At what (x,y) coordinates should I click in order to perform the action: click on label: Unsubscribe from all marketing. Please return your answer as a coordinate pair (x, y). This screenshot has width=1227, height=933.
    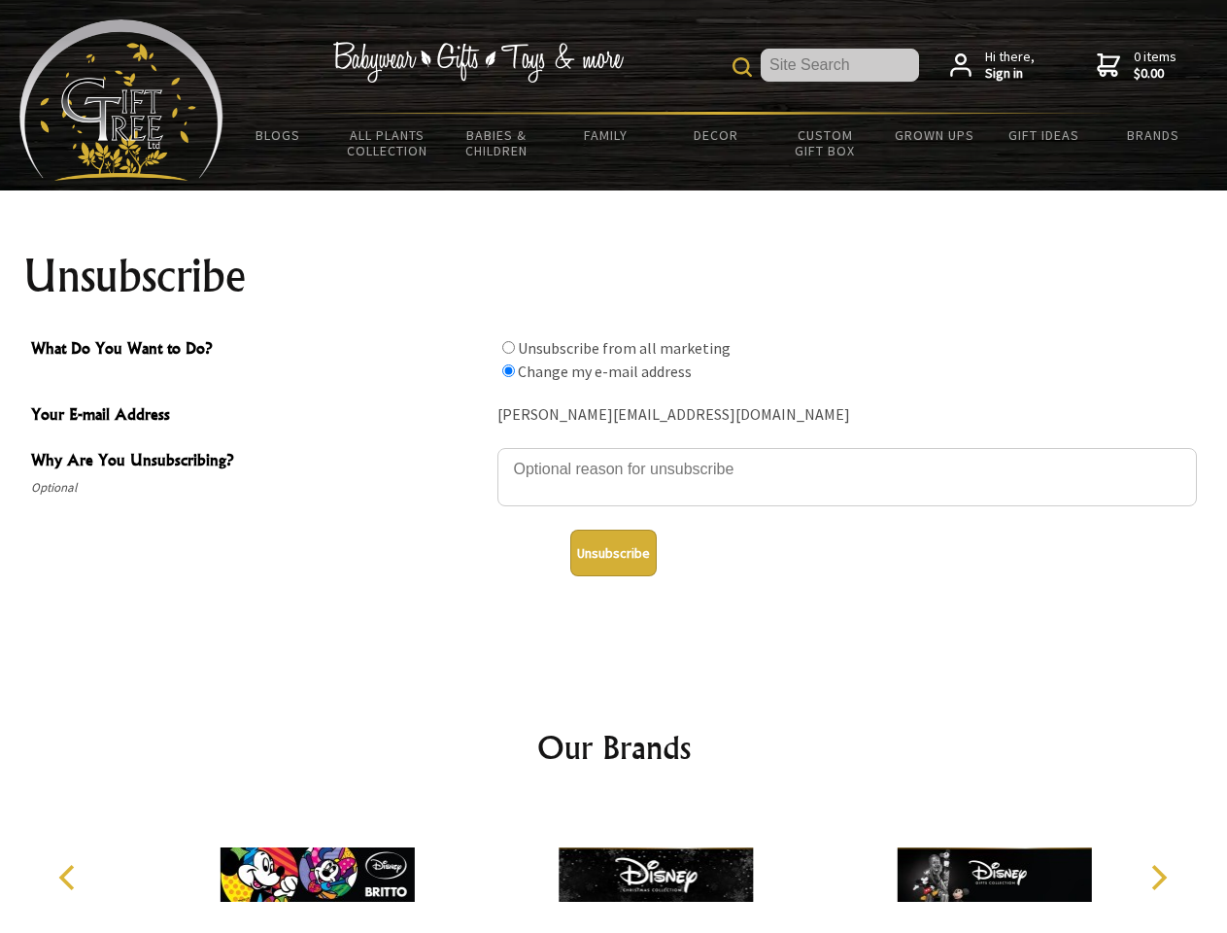
    Looking at the image, I should click on (624, 348).